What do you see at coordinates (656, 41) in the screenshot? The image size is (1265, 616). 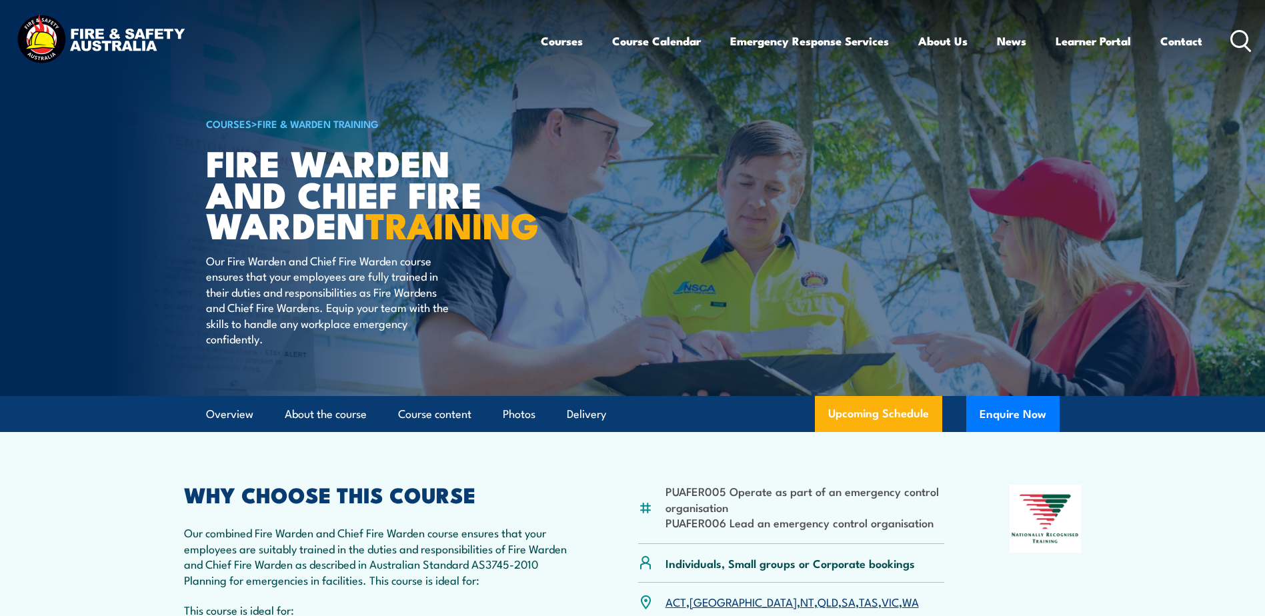 I see `a: Course Calendar` at bounding box center [656, 41].